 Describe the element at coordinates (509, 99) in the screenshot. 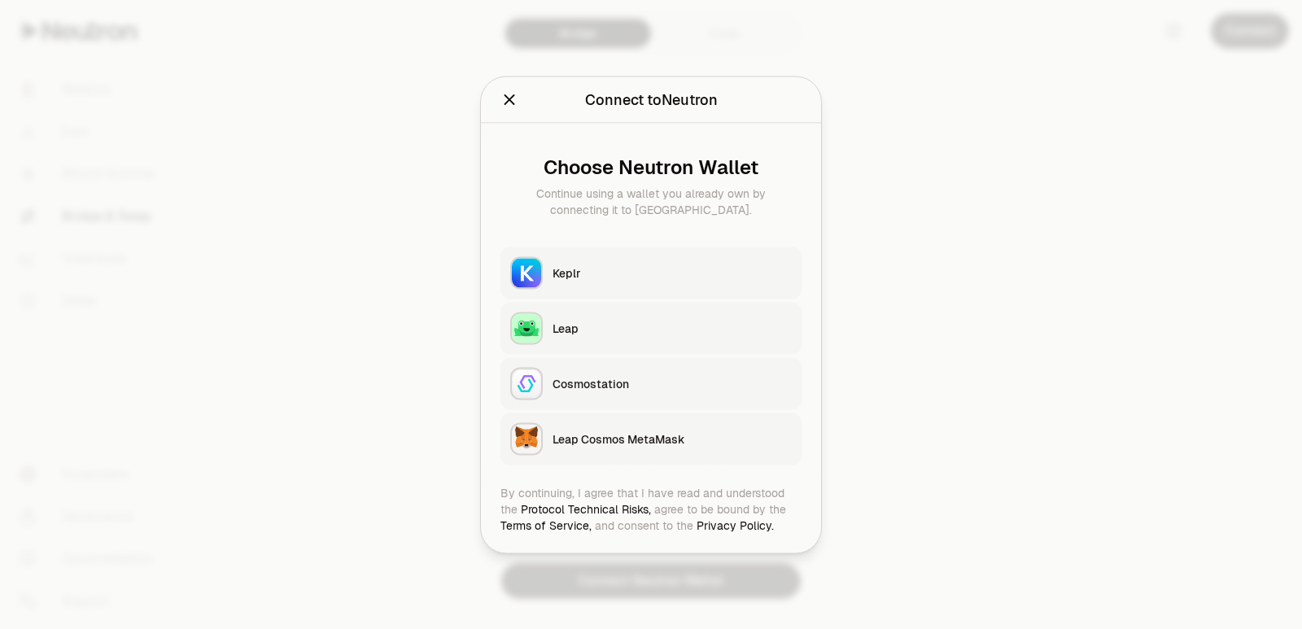

I see `button: Close` at that location.